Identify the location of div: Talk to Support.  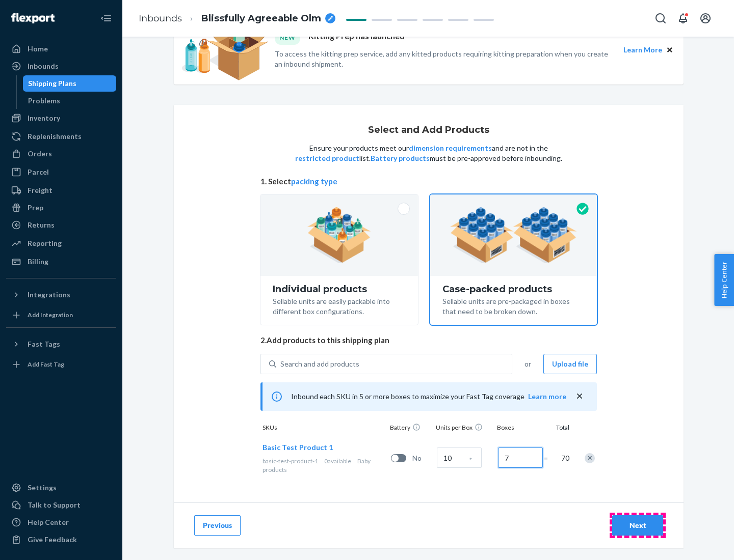
(54, 505).